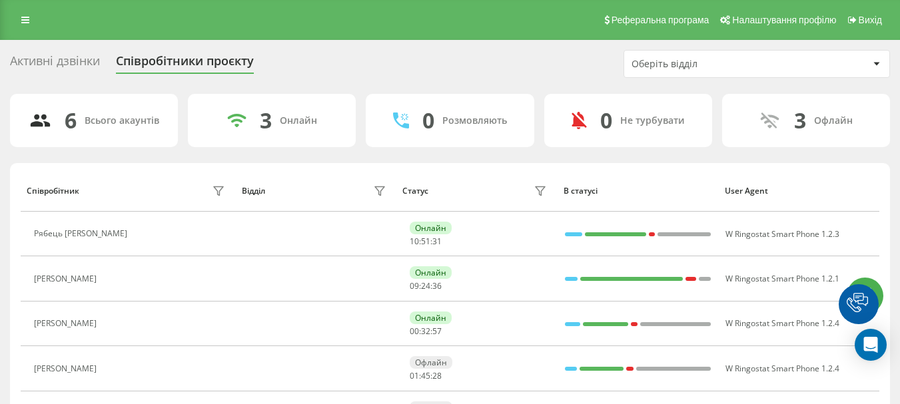  What do you see at coordinates (871, 345) in the screenshot?
I see `div: Open Intercom Messenger` at bounding box center [871, 345].